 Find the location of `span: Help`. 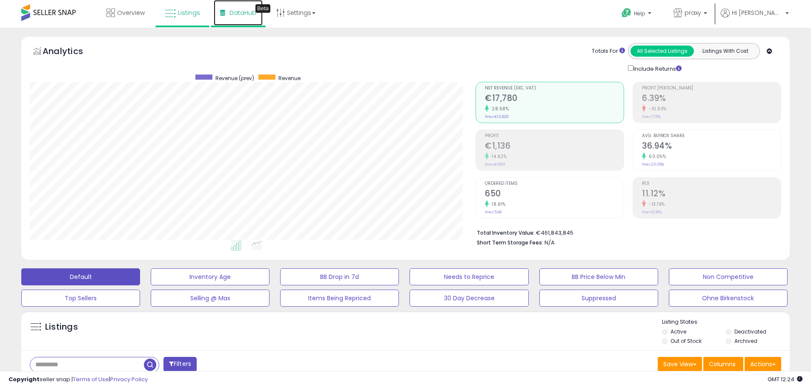

span: Help is located at coordinates (639, 13).